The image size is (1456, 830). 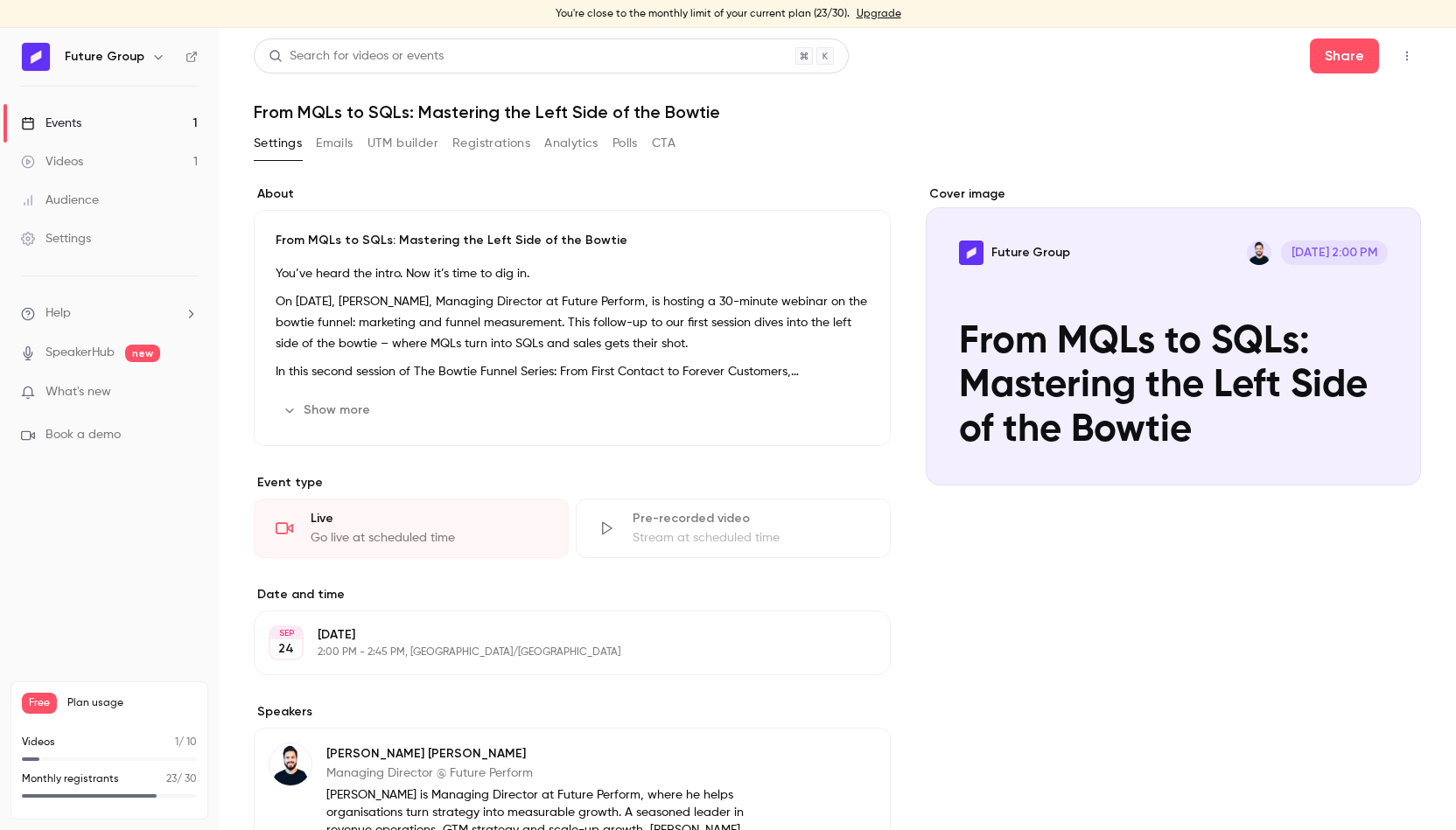 I want to click on p: From MQLs to SQLs: Mastering the Left Side of the Bowtie, so click(x=572, y=240).